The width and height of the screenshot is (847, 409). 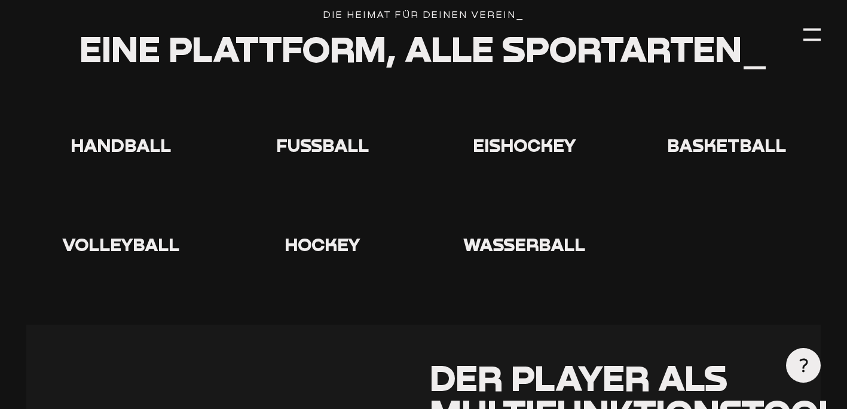 I want to click on span: Volleyball, so click(x=121, y=244).